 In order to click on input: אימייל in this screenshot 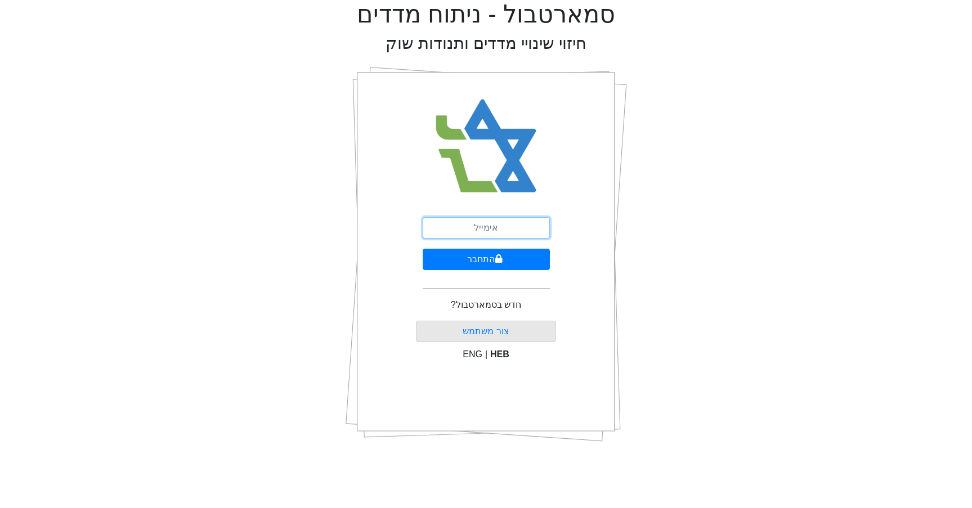, I will do `click(486, 228)`.